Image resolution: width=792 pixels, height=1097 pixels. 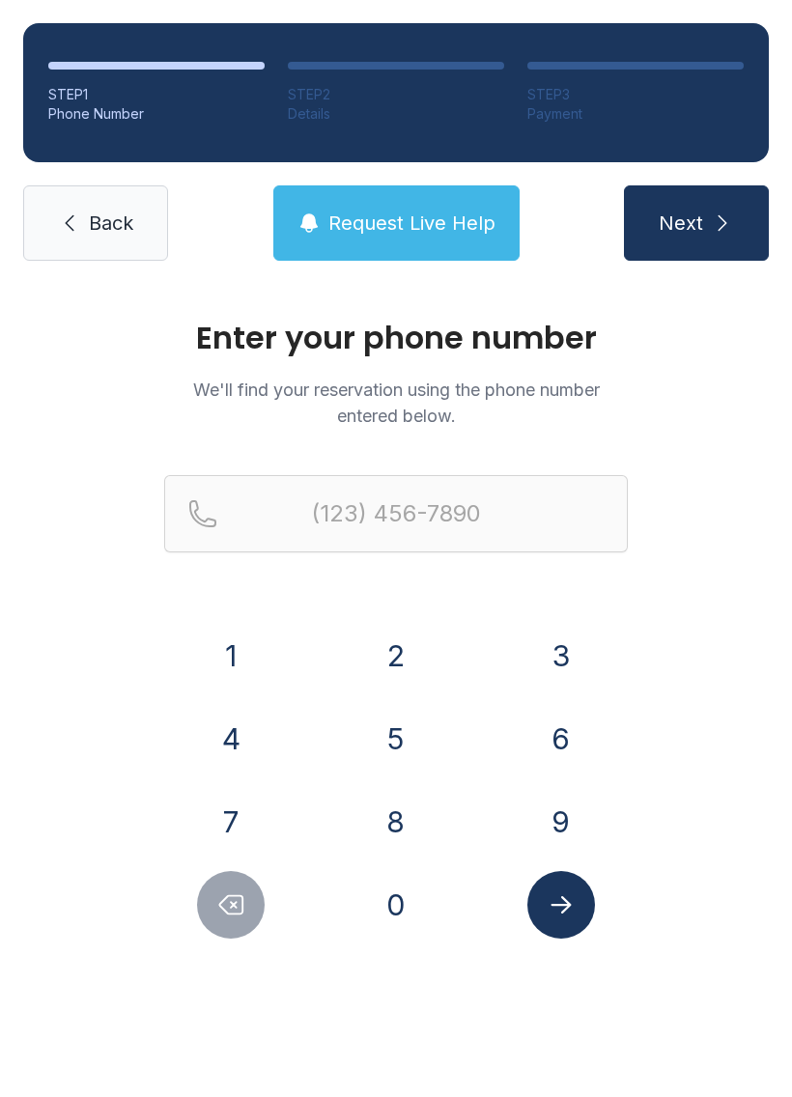 What do you see at coordinates (231, 738) in the screenshot?
I see `button: 4` at bounding box center [231, 738].